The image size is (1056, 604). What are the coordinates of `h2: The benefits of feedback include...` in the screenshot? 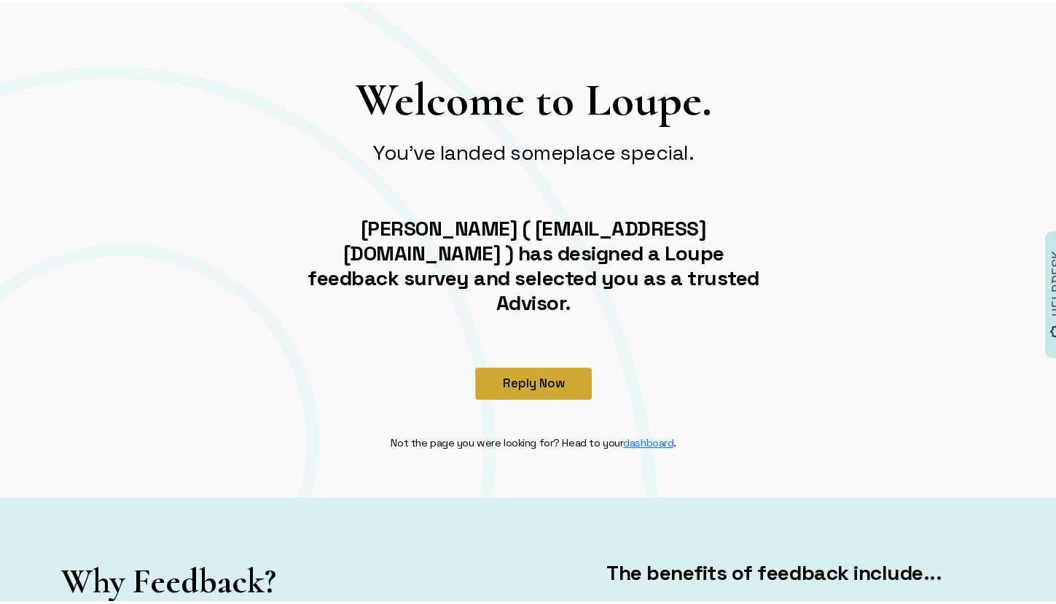 It's located at (774, 569).